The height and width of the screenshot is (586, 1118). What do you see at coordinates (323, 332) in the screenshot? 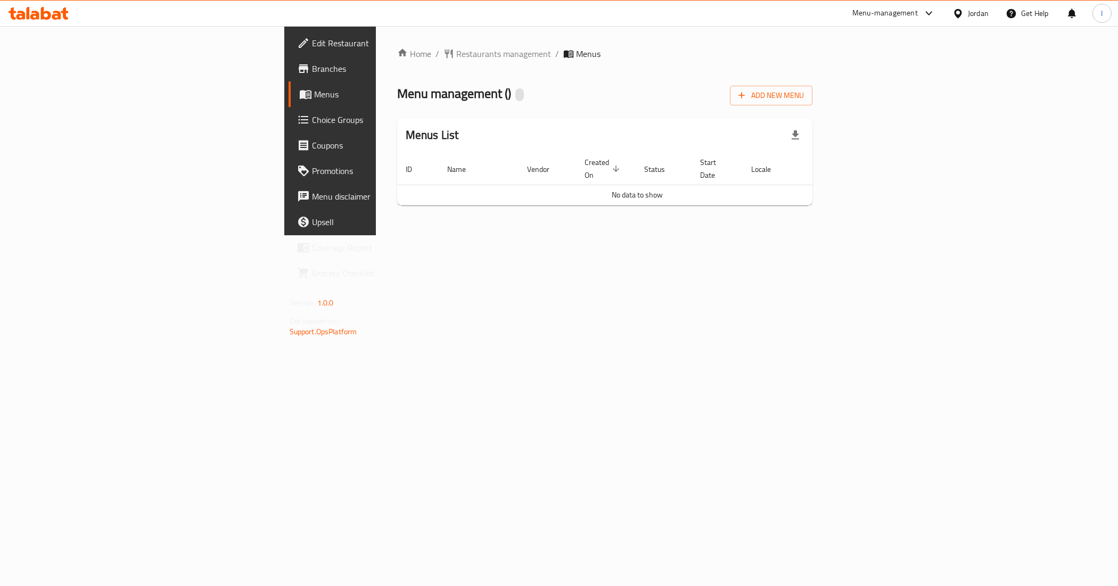
I see `a: Support.OpsPlatform` at bounding box center [323, 332].